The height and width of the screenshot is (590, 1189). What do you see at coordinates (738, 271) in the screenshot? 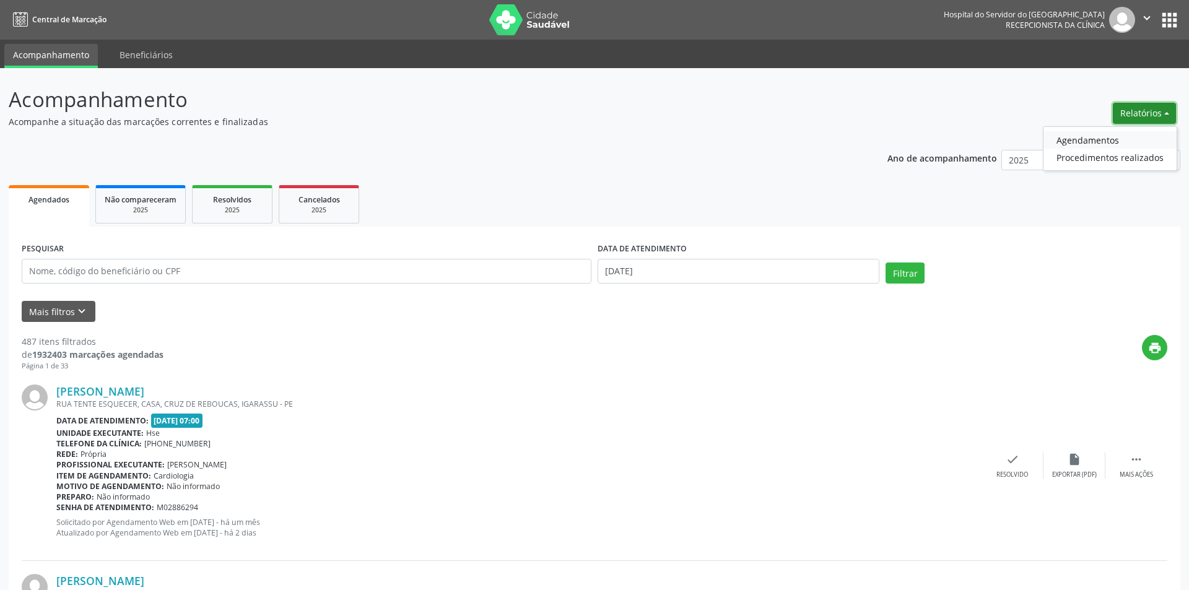
I see `input: Selecione um intervalo` at bounding box center [738, 271].